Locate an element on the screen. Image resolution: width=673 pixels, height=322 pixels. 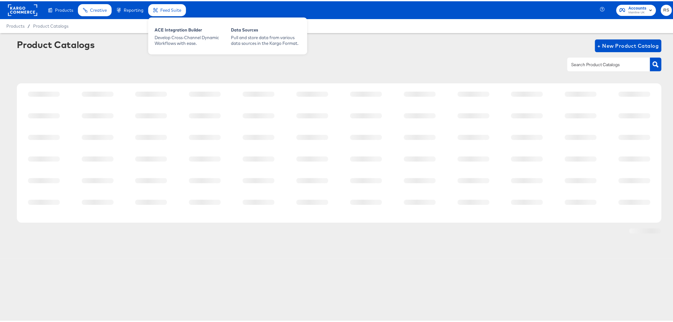
button: + New Product Catalog is located at coordinates (628, 45).